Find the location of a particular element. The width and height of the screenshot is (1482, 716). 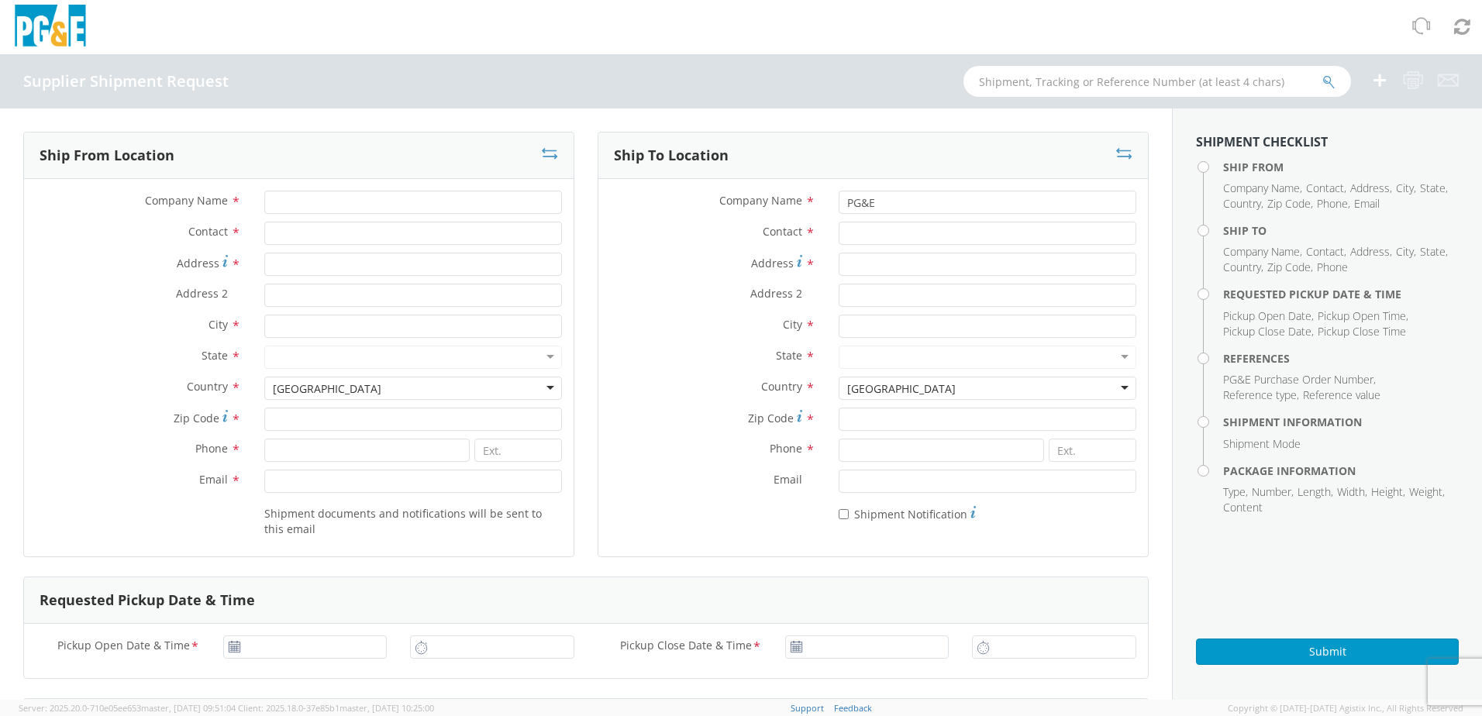

button: Submit is located at coordinates (1327, 652).